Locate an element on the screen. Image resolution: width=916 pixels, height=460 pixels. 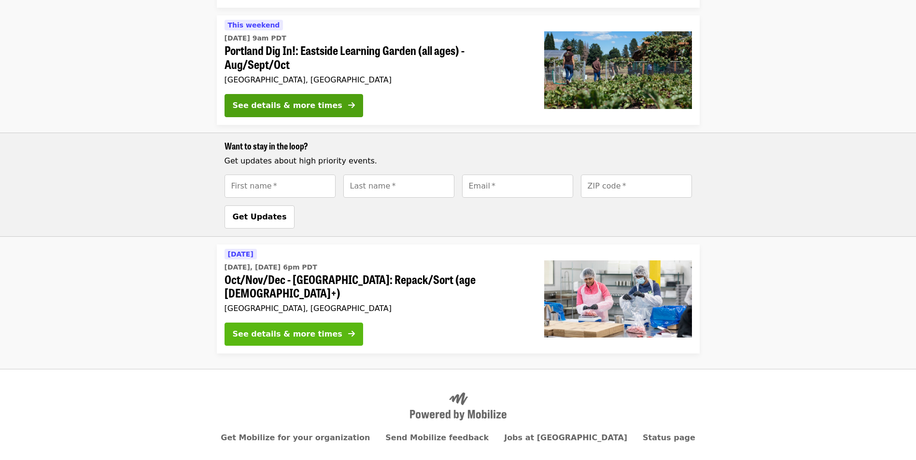
span: Get updates about high priority events. is located at coordinates (301, 161).